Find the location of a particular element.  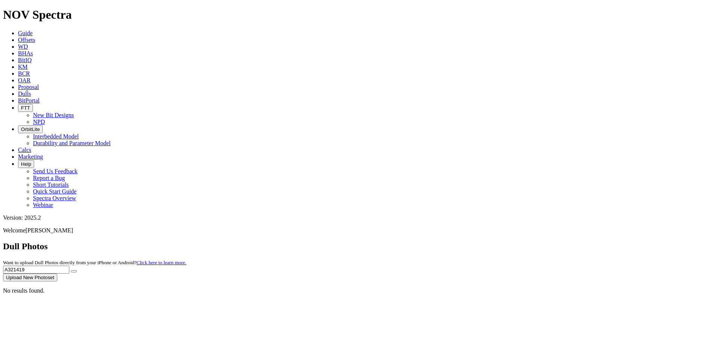

a: Durability and Parameter Model is located at coordinates (72, 143).